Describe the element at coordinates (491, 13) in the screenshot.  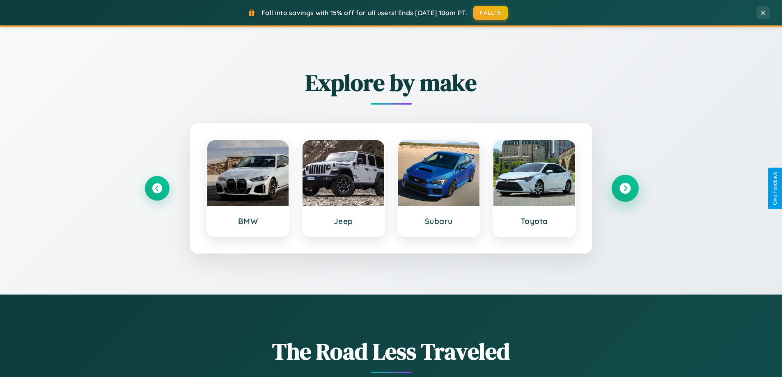
I see `button: FALL15` at that location.